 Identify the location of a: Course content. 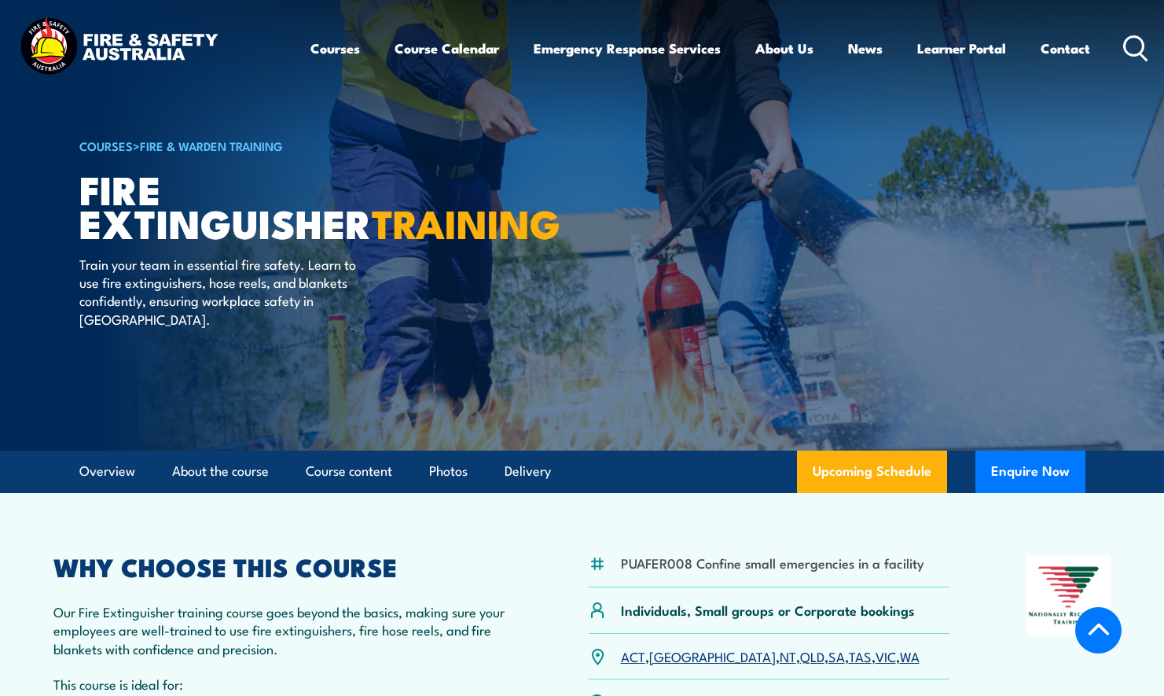
(349, 471).